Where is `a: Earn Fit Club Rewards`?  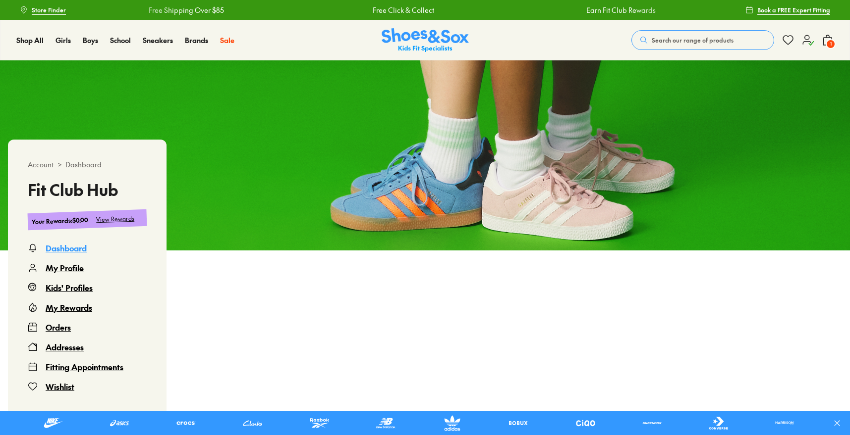 a: Earn Fit Club Rewards is located at coordinates (620, 10).